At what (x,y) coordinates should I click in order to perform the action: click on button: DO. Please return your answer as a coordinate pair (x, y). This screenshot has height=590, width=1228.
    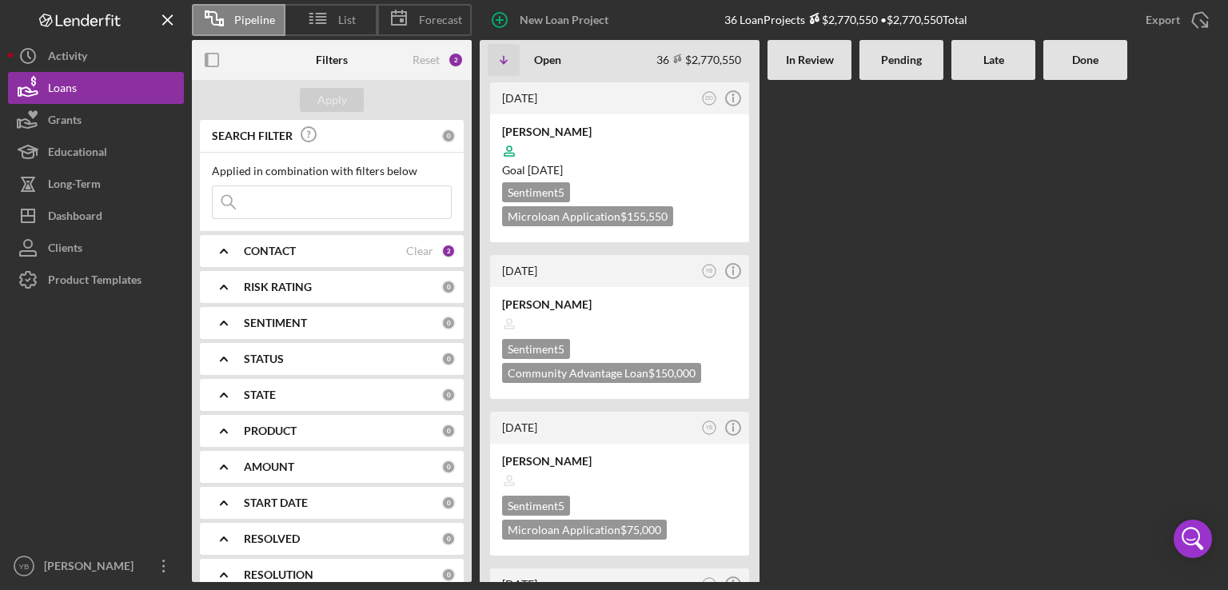
    Looking at the image, I should click on (709, 98).